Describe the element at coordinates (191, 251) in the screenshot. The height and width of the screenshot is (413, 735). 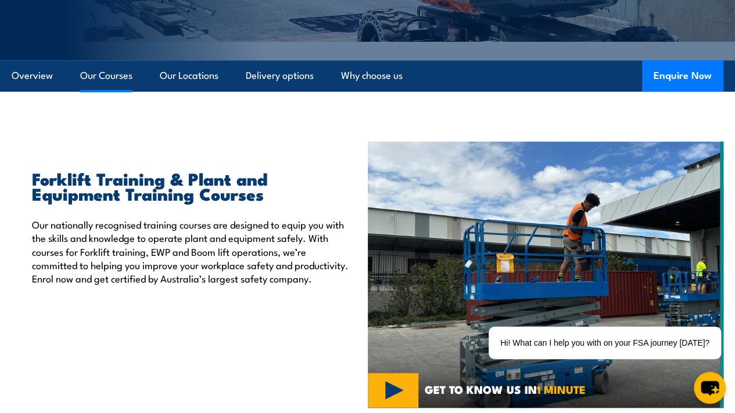
I see `p: Our nationally recognised training courses are designed to equip you with the skills and knowledg...` at that location.